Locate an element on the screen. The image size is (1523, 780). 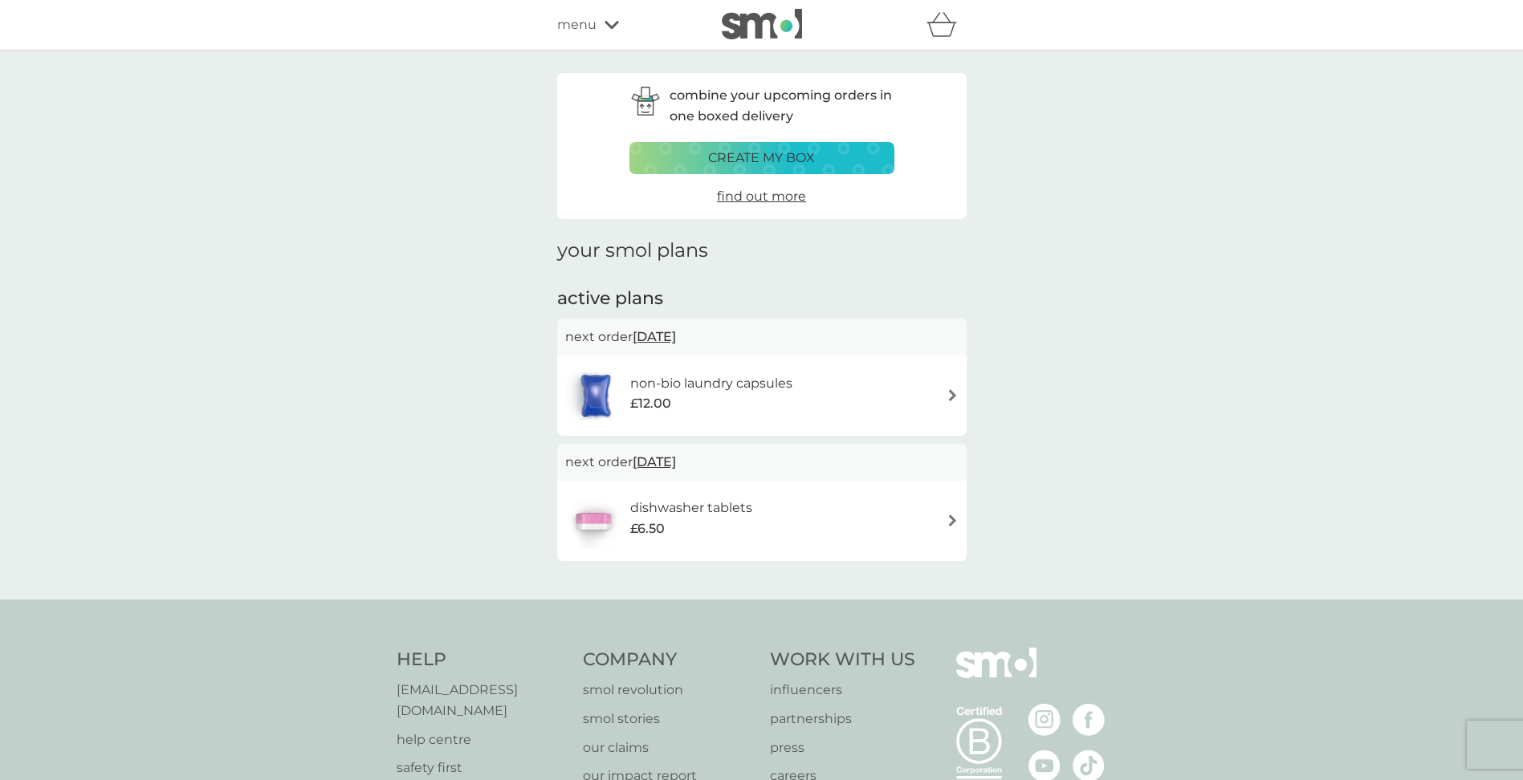
h1: your smol plans is located at coordinates (762, 250).